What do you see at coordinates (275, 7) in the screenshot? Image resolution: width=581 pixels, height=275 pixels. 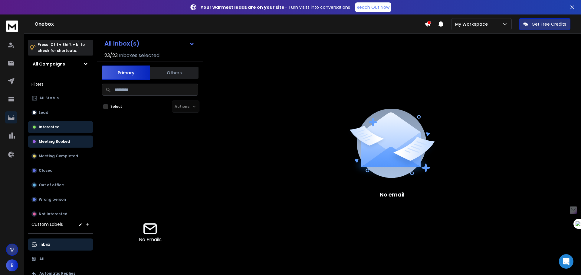 I see `p: – Turn visits into conversations` at bounding box center [275, 7].